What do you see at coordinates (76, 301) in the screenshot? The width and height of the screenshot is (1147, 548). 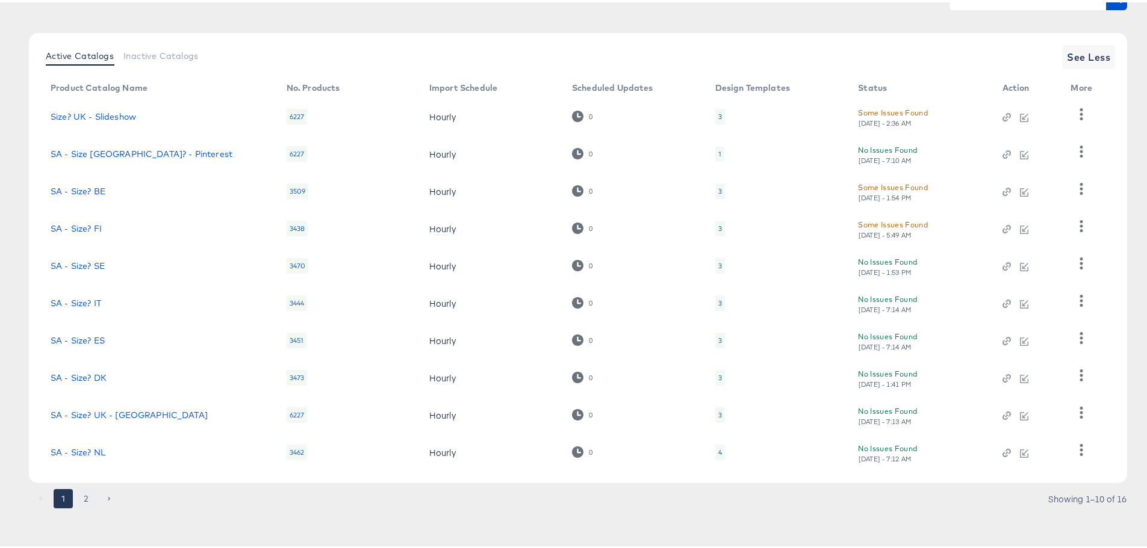 I see `a: SA - Size? IT` at bounding box center [76, 301].